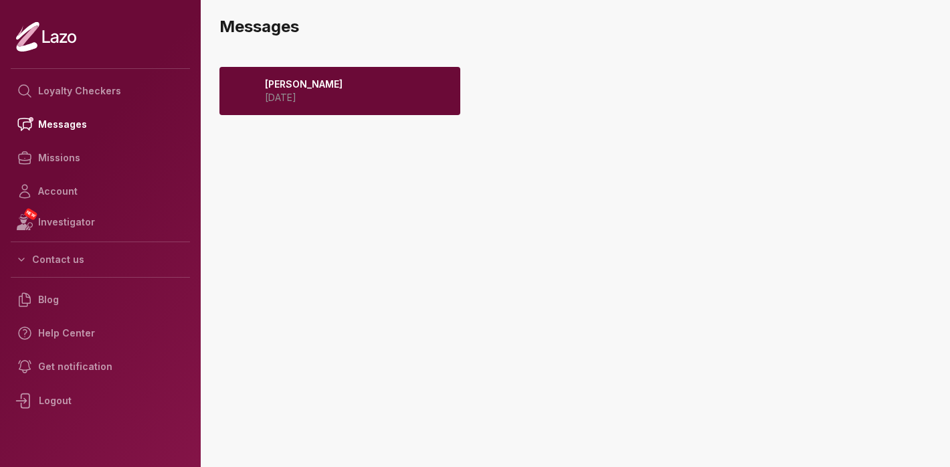 The height and width of the screenshot is (467, 950). I want to click on div: Logout, so click(100, 401).